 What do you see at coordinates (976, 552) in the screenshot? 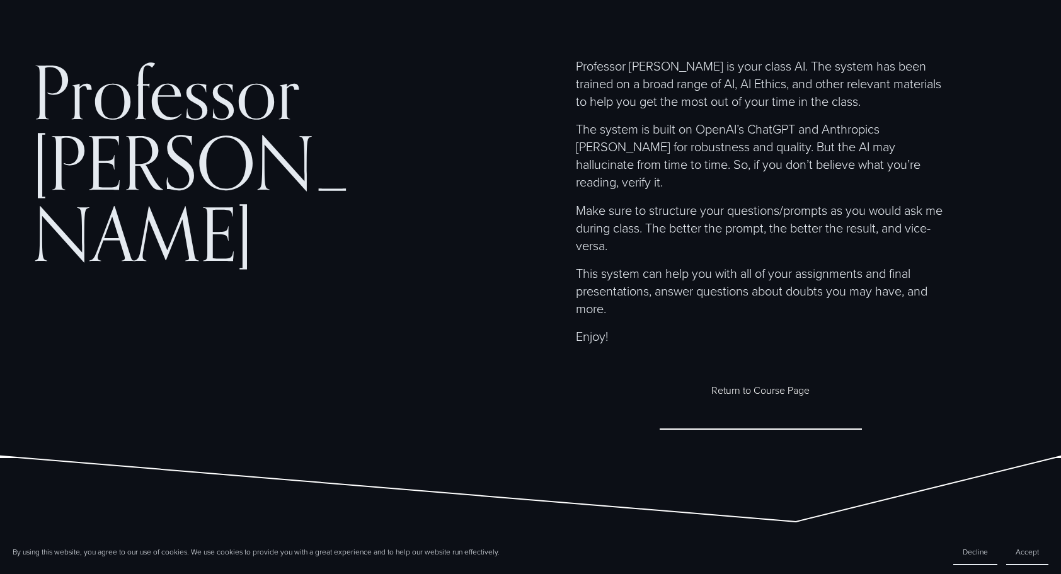
I see `span: Decline` at bounding box center [976, 552].